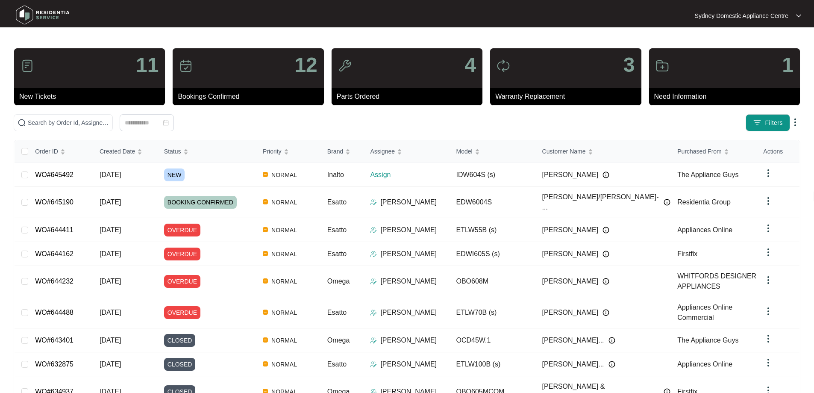 Image resolution: width=814 pixels, height=393 pixels. I want to click on input: Search by Order Id, Assignee Name, Customer Name, Brand and Model, so click(68, 123).